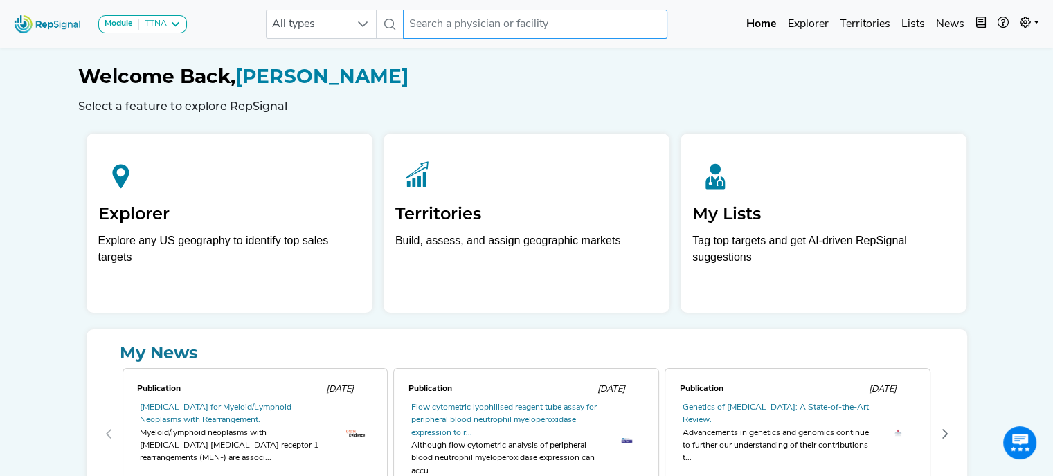  I want to click on a: TerritoriesBuild, assess, and assign geographic markets, so click(526, 223).